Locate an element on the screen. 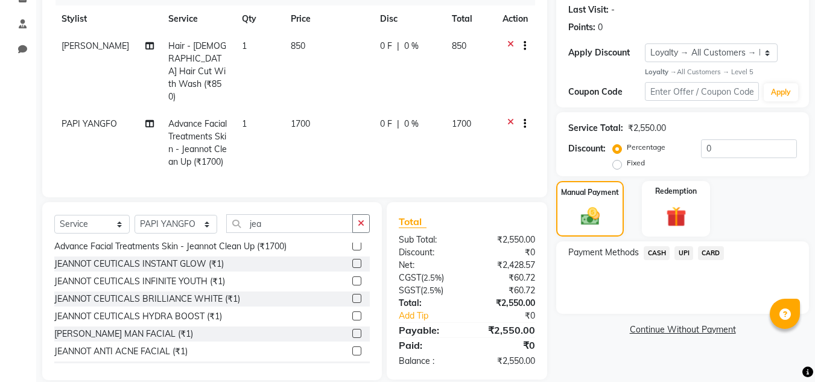  th: Stylist is located at coordinates (107, 19).